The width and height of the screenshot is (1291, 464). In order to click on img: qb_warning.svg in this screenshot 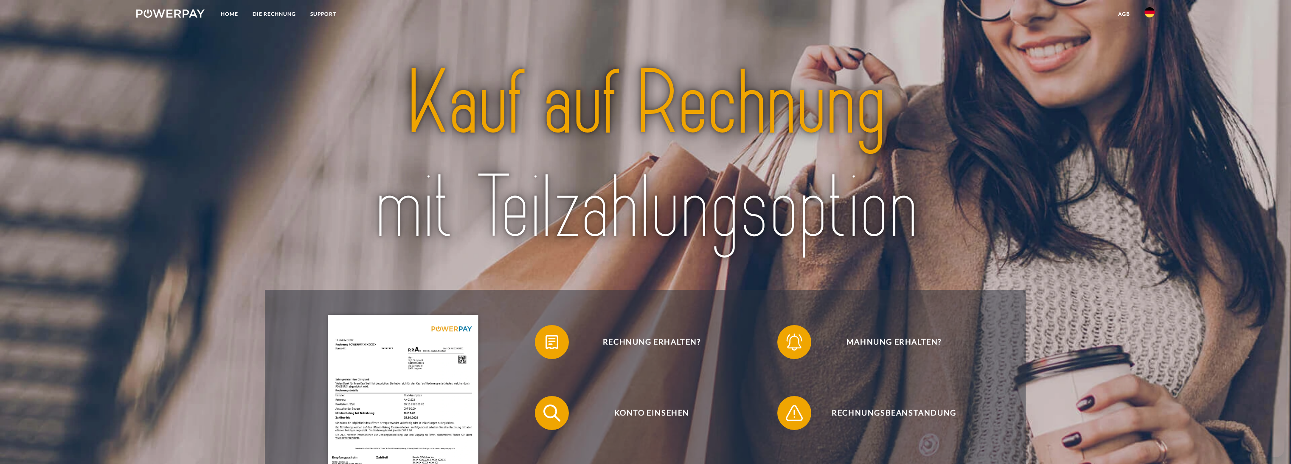, I will do `click(794, 413)`.